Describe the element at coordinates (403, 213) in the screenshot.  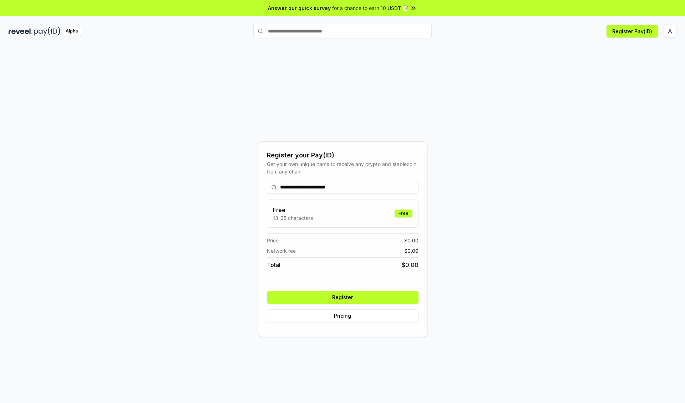
I see `div: Free` at that location.